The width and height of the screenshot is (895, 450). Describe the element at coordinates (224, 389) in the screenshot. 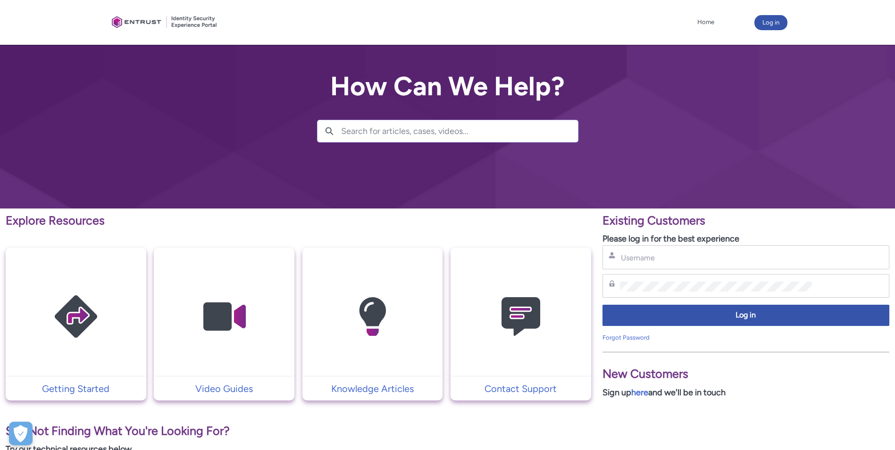

I see `a: Video Guides` at that location.